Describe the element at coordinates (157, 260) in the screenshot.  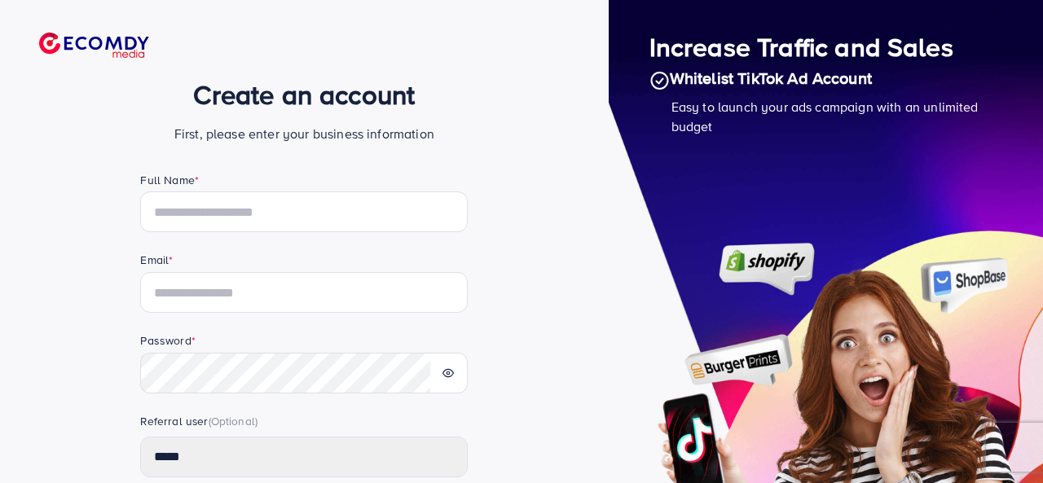
I see `label: Email` at that location.